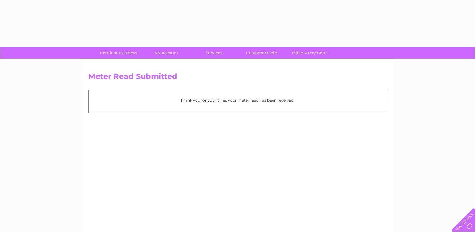  What do you see at coordinates (238, 100) in the screenshot?
I see `p: Thank you for your time, your meter read has been received.` at bounding box center [238, 100].